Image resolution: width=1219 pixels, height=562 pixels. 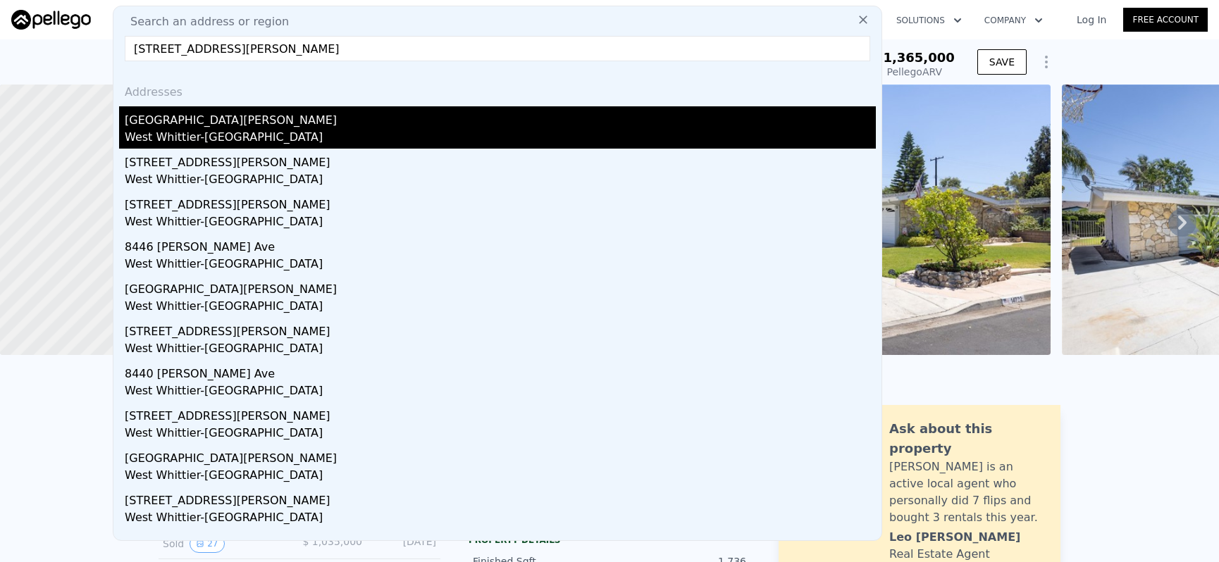 What do you see at coordinates (51, 20) in the screenshot?
I see `img: Pellego` at bounding box center [51, 20].